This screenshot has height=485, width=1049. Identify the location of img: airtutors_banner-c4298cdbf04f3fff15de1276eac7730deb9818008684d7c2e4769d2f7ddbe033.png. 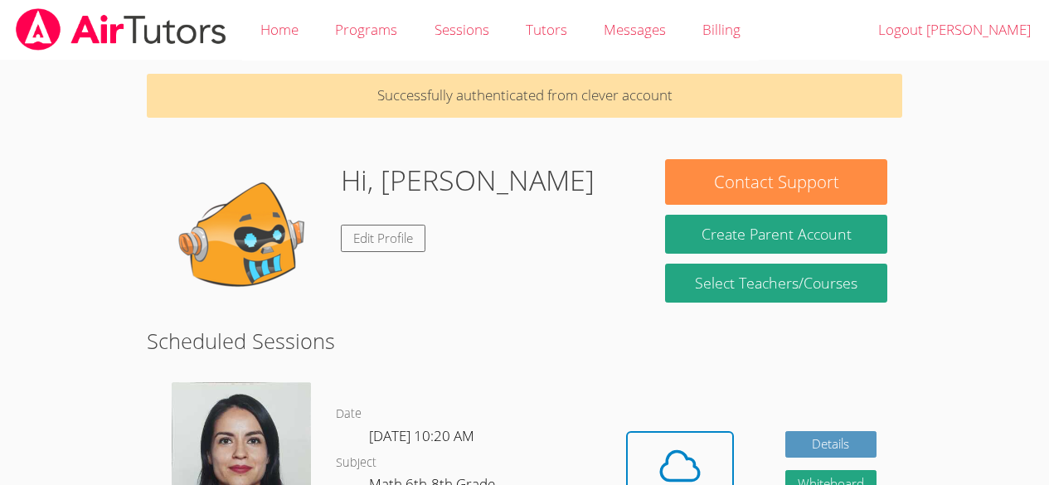
(121, 29).